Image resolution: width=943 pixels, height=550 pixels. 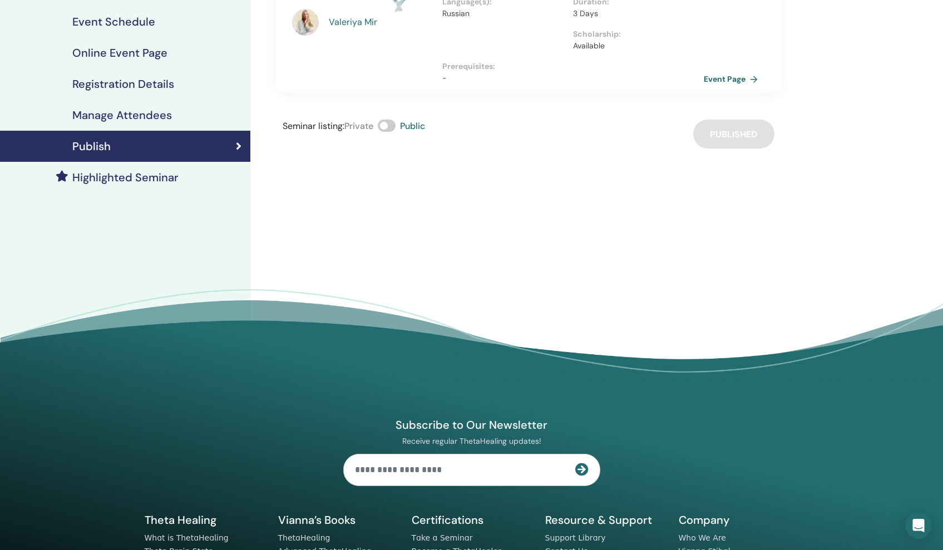 I want to click on h5: Company, so click(x=739, y=520).